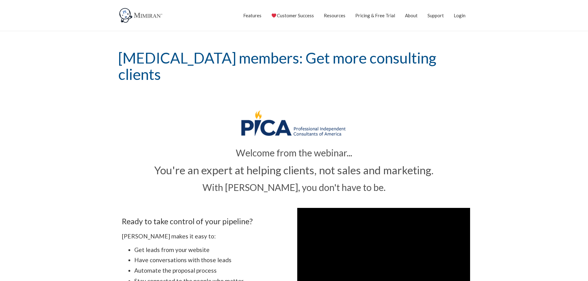 The width and height of the screenshot is (588, 281). What do you see at coordinates (436, 15) in the screenshot?
I see `a: Support` at bounding box center [436, 15].